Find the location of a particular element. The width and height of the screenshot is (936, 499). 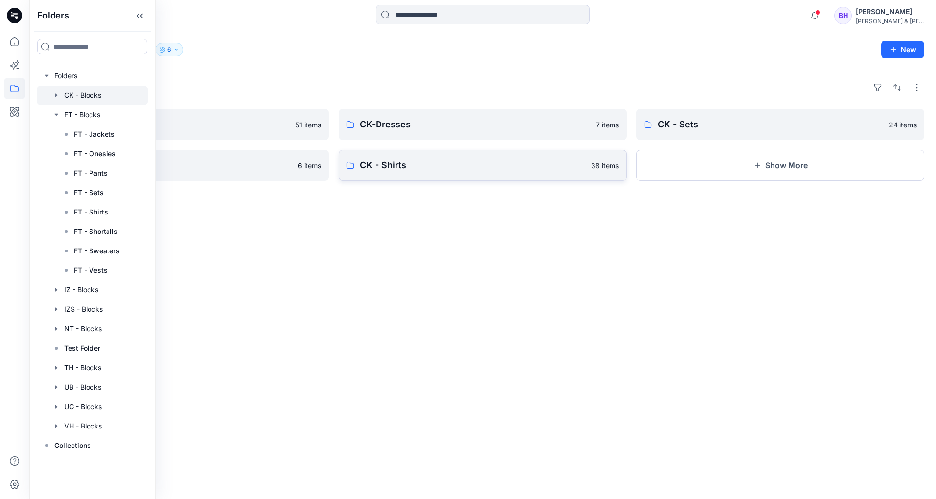

p: Test Folder is located at coordinates (82, 348).